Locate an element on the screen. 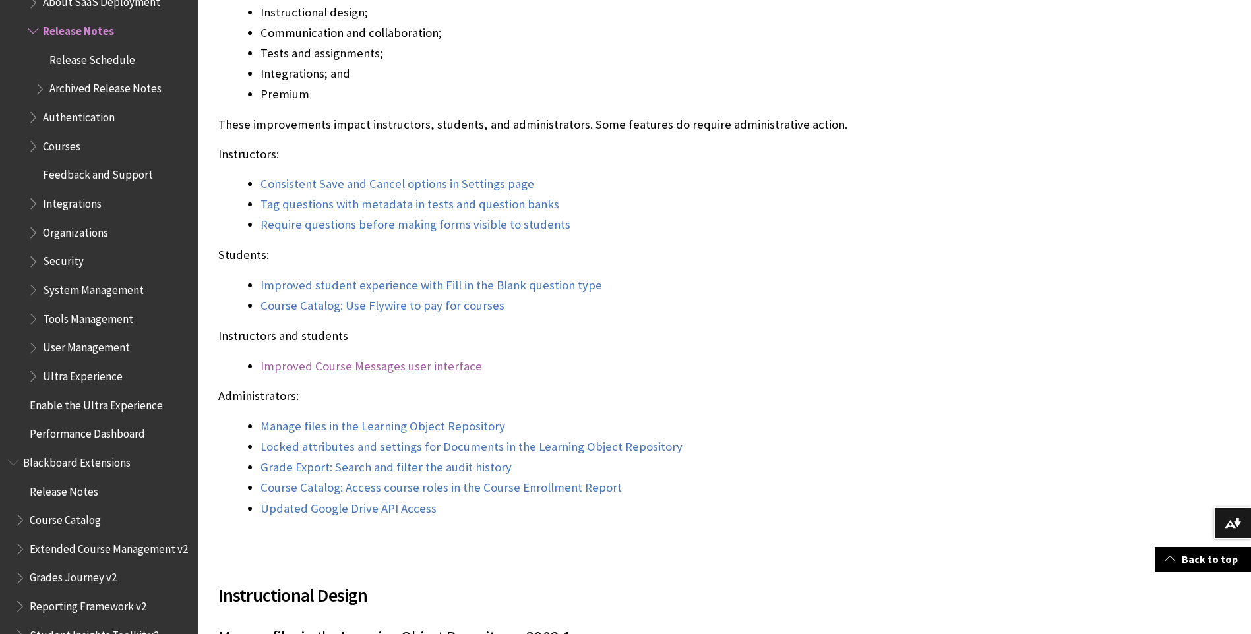  span: Reporting Framework v2 is located at coordinates (88, 604).